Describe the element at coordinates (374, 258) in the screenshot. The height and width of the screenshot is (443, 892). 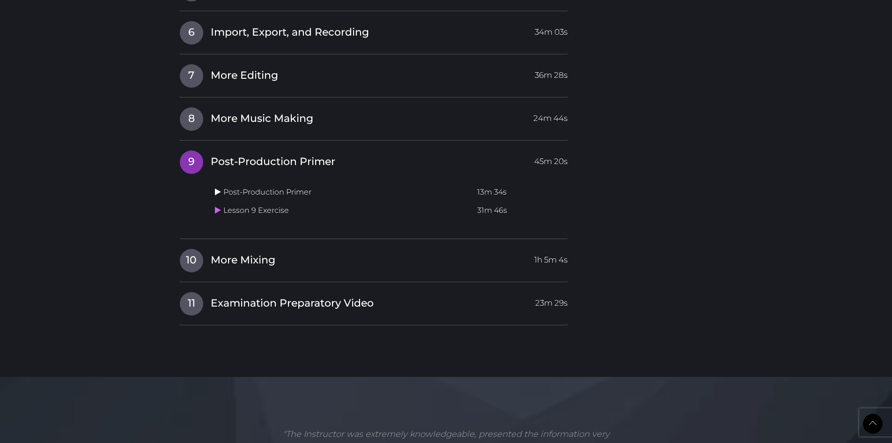
I see `a: 10More Mixing1h 5m 4s` at that location.